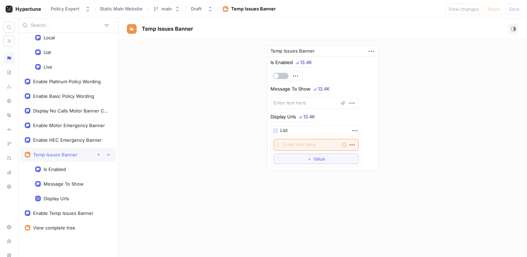 This screenshot has height=257, width=527. Describe the element at coordinates (71, 111) in the screenshot. I see `div: Display No Calls Motor Banner Content` at that location.